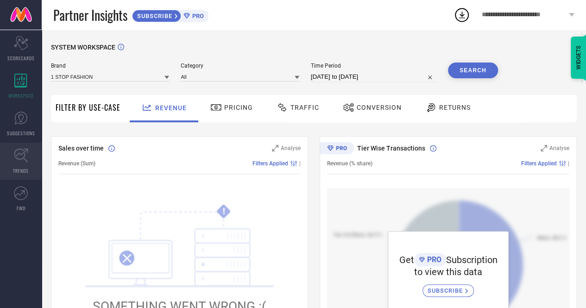  Describe the element at coordinates (239, 66) in the screenshot. I see `span: Category` at that location.